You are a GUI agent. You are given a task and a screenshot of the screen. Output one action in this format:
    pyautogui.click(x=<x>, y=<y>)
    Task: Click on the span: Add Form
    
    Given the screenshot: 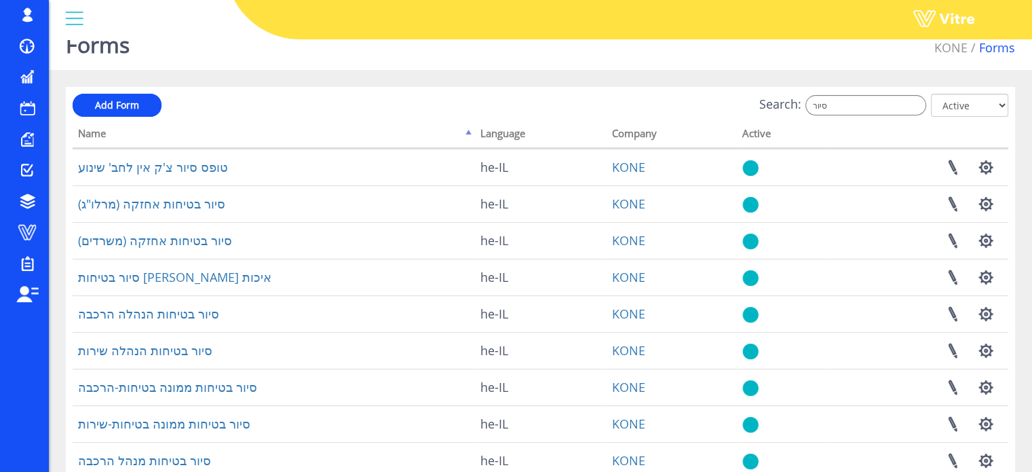 What is the action you would take?
    pyautogui.click(x=117, y=105)
    